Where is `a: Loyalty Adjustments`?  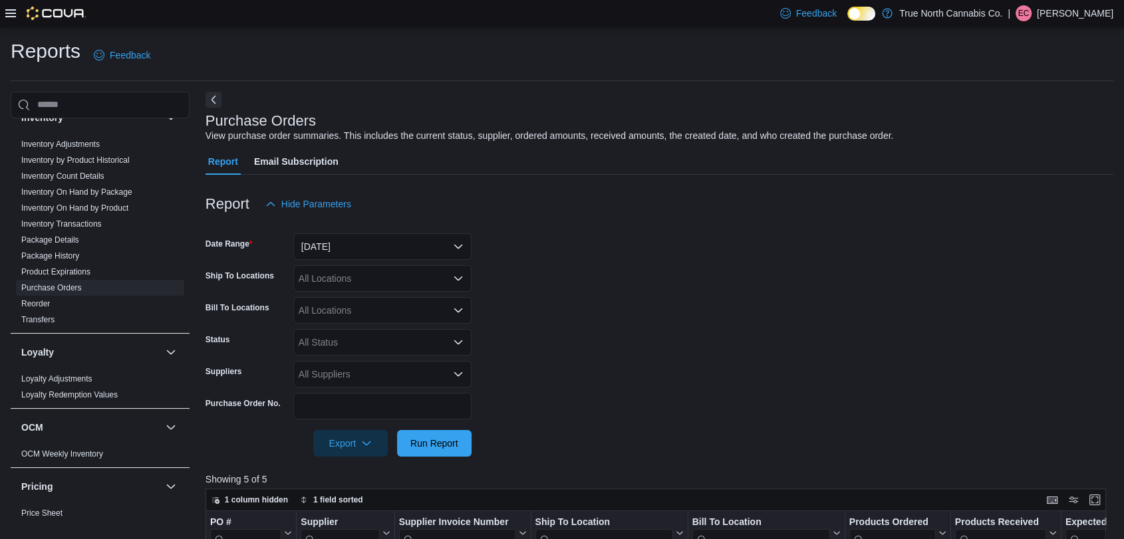 a: Loyalty Adjustments is located at coordinates (57, 379).